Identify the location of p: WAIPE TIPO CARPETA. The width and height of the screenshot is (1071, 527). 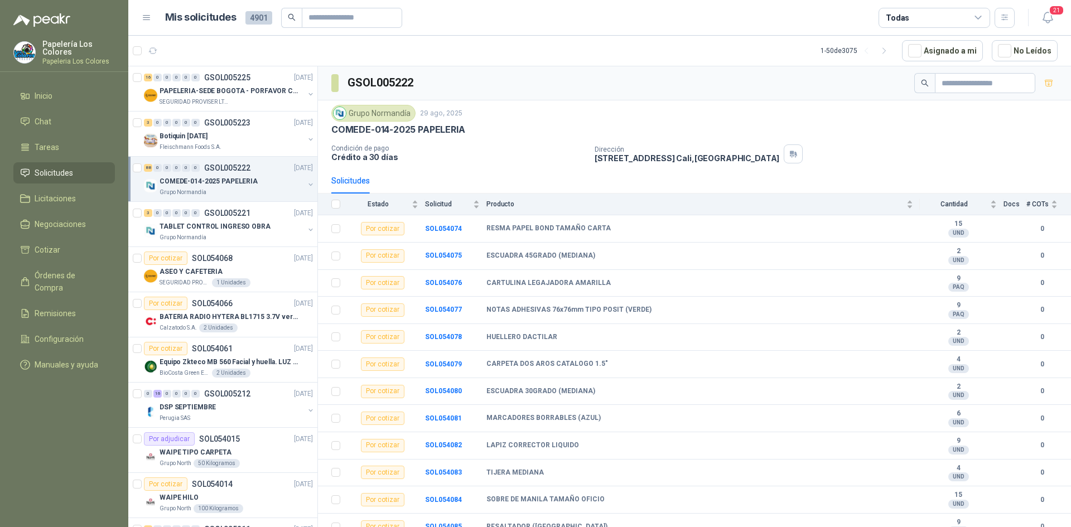
(195, 452).